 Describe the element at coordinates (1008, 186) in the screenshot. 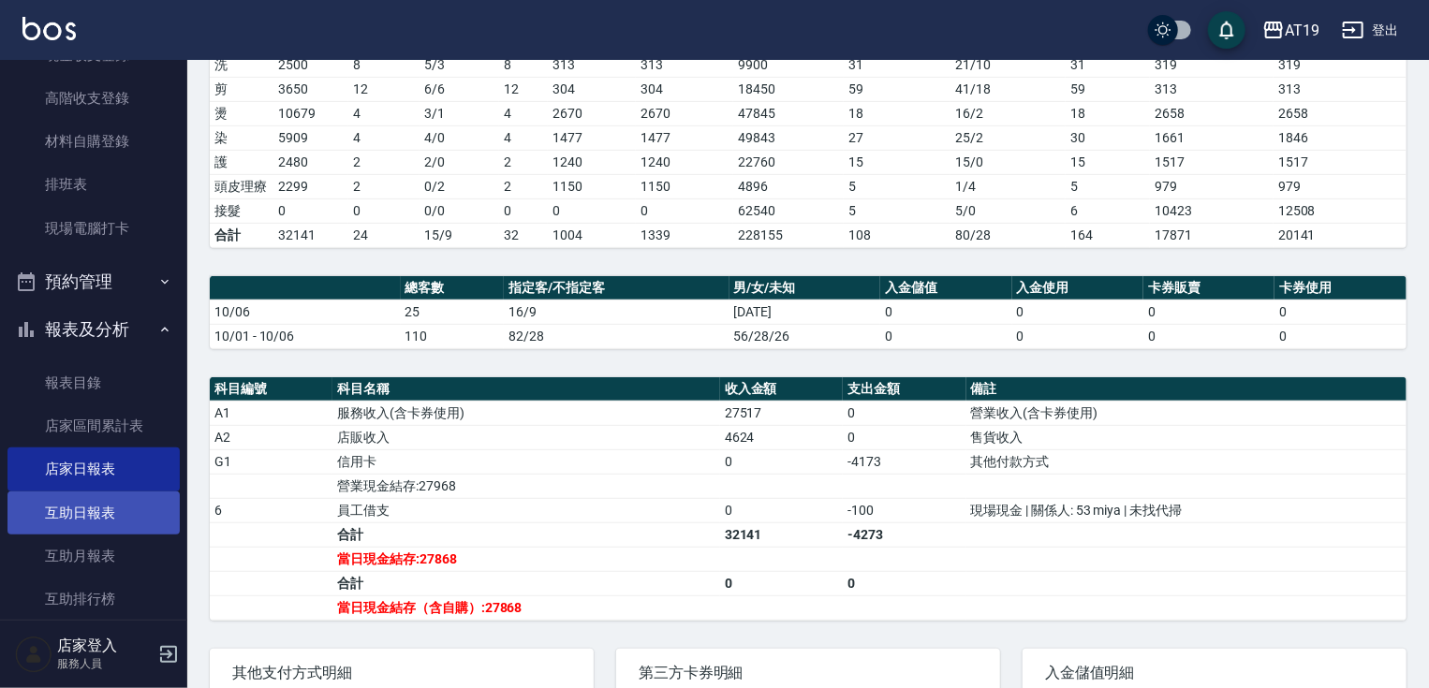

I see `td: 1 / 4` at that location.